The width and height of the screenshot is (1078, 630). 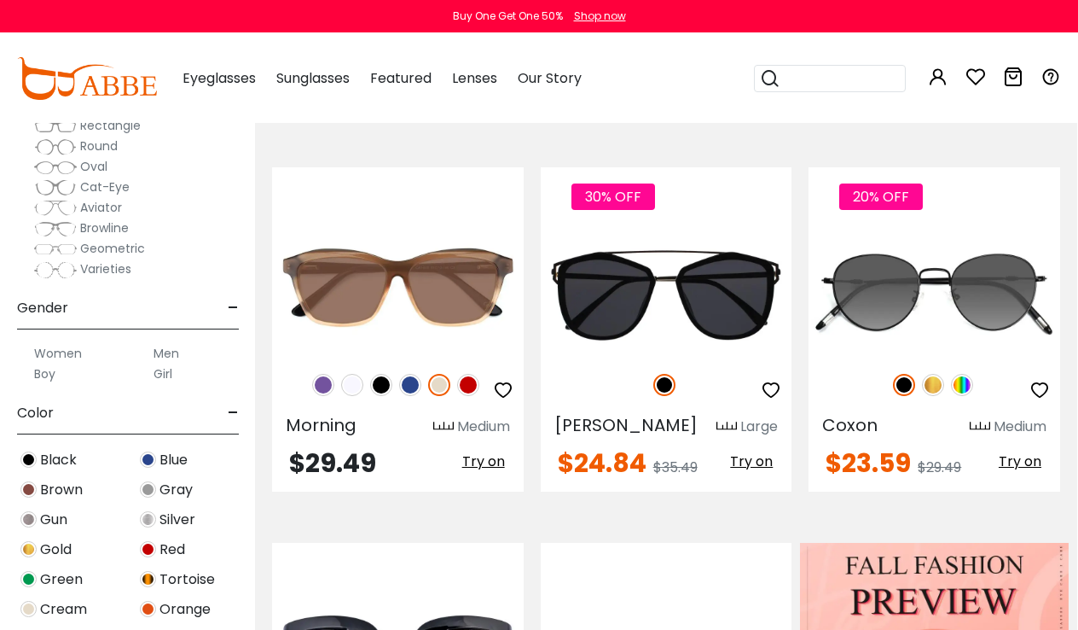 I want to click on a: Shop now, so click(x=595, y=15).